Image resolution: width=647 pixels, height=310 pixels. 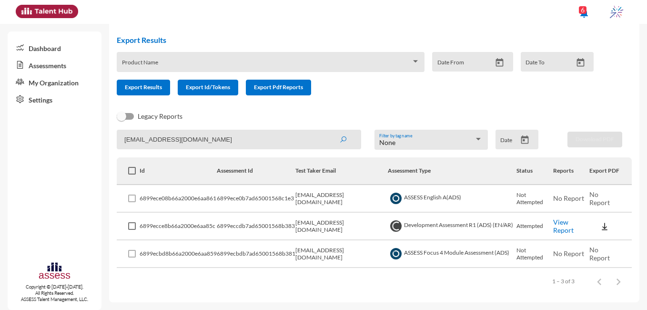 What do you see at coordinates (256, 226) in the screenshot?
I see `td: 6899eccdb7ad65001568b383` at bounding box center [256, 226].